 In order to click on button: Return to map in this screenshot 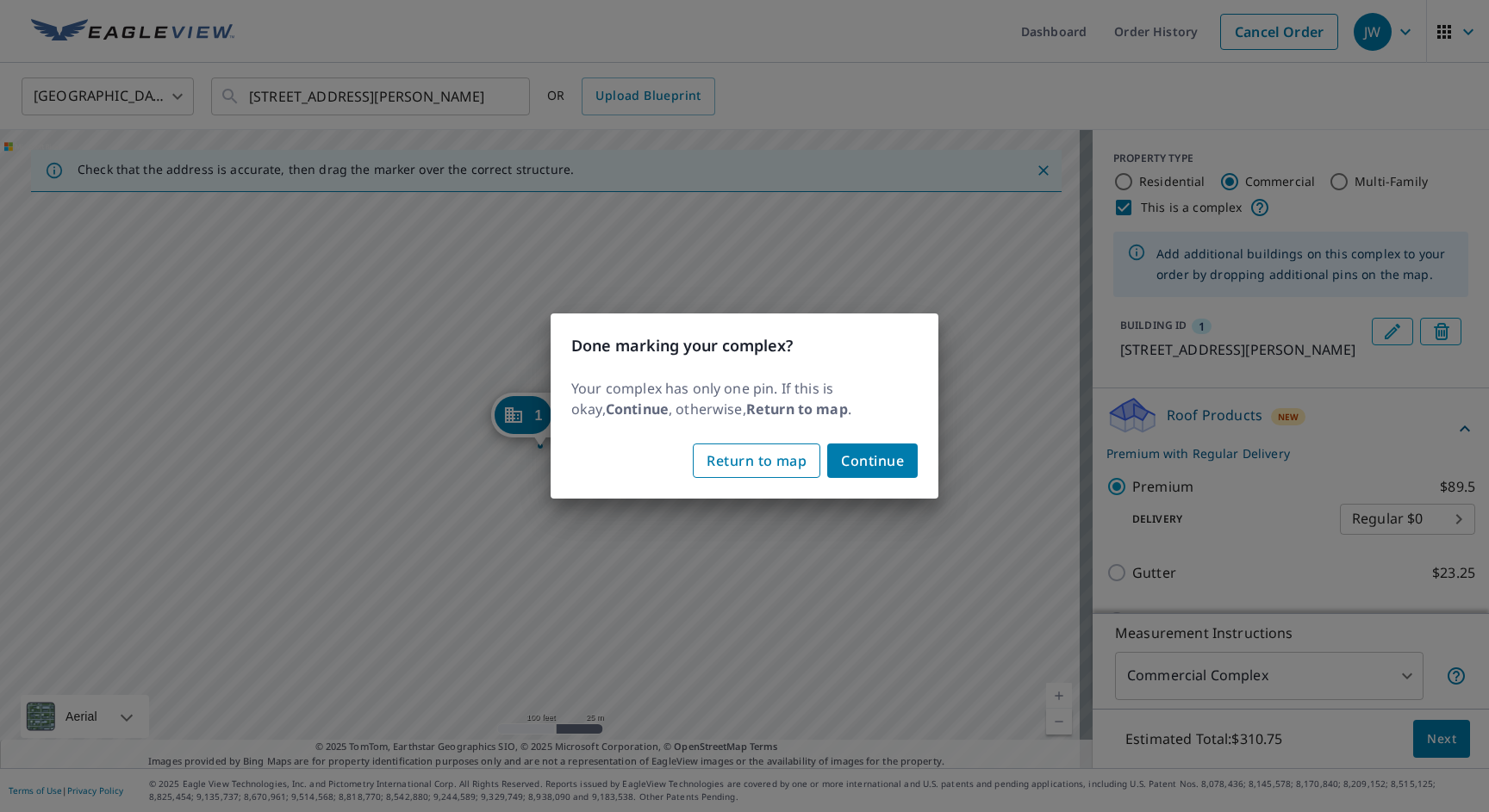, I will do `click(756, 461)`.